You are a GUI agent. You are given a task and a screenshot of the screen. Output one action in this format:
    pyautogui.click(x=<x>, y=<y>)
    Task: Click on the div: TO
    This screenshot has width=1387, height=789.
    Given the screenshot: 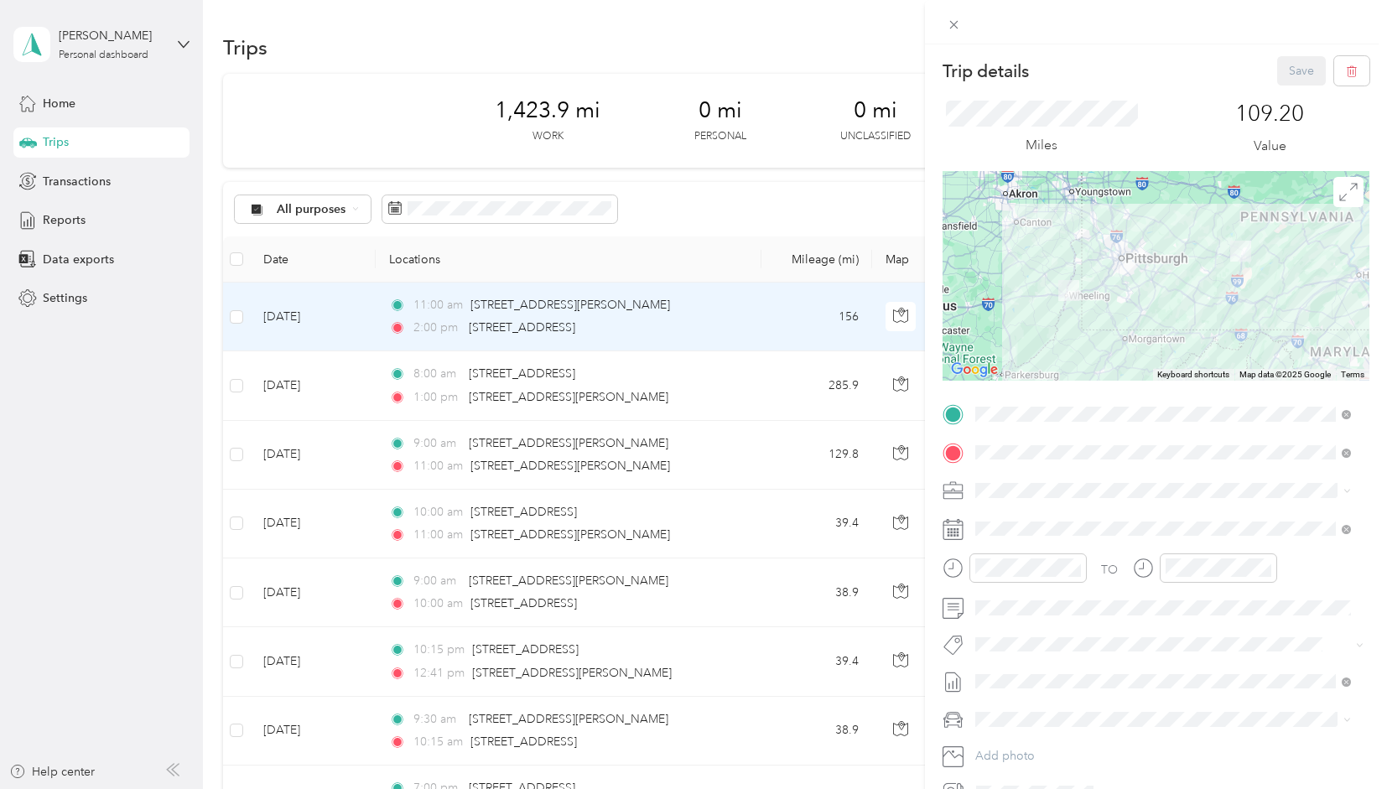 What is the action you would take?
    pyautogui.click(x=1109, y=569)
    